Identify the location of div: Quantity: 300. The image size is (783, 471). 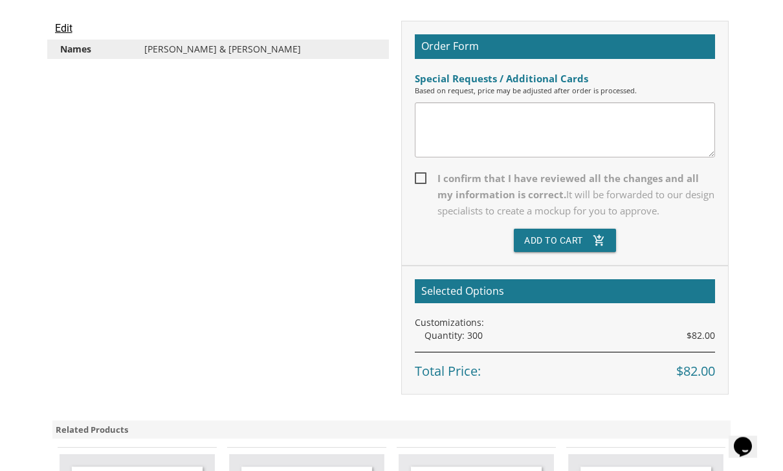
(570, 336).